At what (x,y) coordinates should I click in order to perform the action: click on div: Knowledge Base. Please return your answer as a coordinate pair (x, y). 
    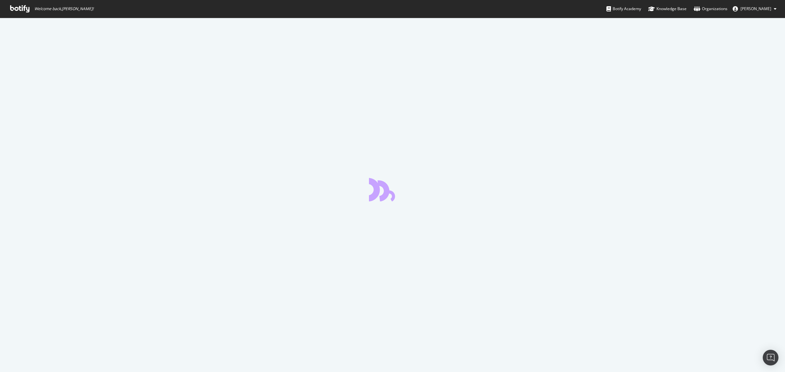
    Looking at the image, I should click on (667, 9).